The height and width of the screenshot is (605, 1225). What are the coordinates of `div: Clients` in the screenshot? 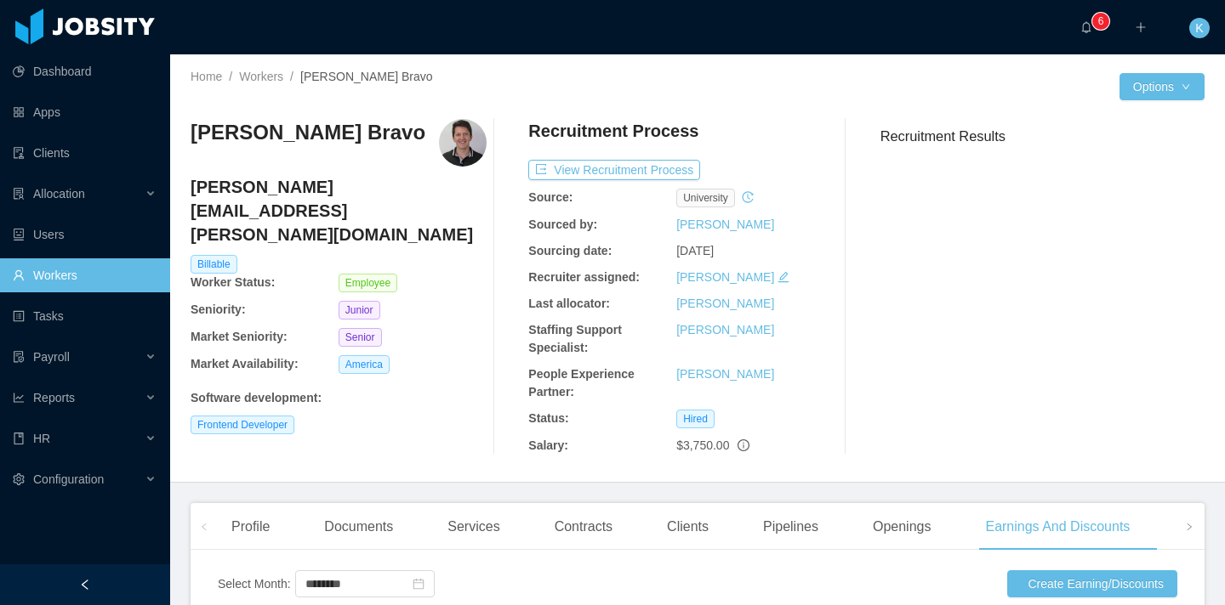 It's located at (687, 527).